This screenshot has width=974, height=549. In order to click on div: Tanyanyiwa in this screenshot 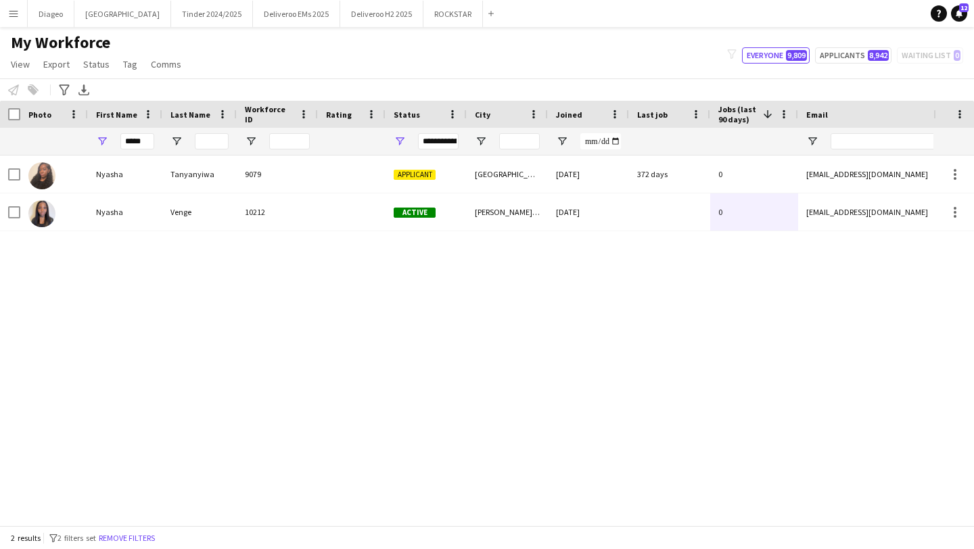, I will do `click(200, 174)`.